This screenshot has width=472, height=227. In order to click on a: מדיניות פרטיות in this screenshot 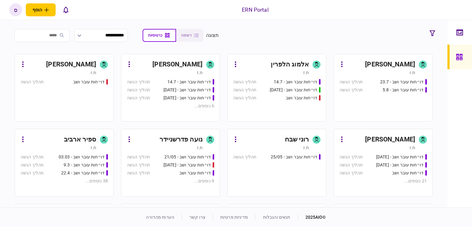, I will do `click(234, 217)`.